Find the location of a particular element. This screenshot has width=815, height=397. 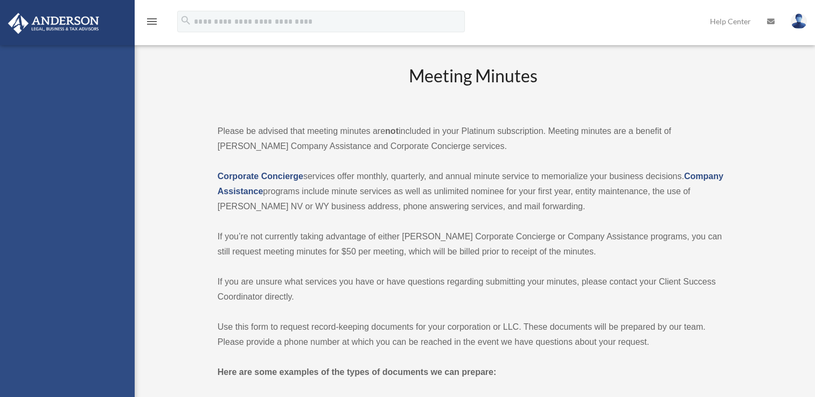

img: User Pic is located at coordinates (799, 21).